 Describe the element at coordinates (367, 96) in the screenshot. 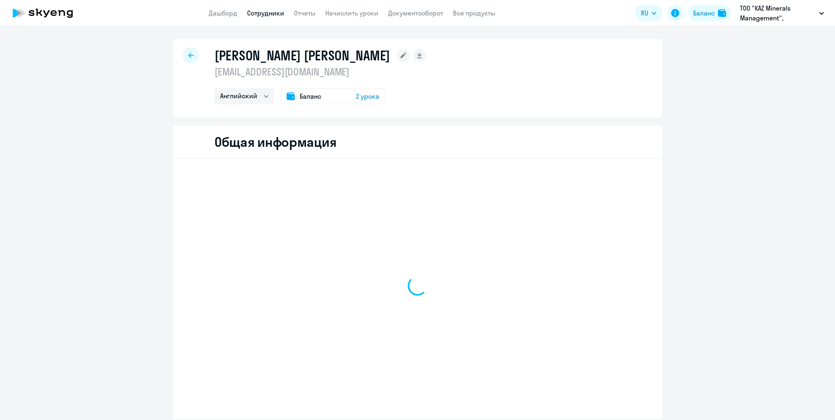

I see `span: 2 урока` at that location.